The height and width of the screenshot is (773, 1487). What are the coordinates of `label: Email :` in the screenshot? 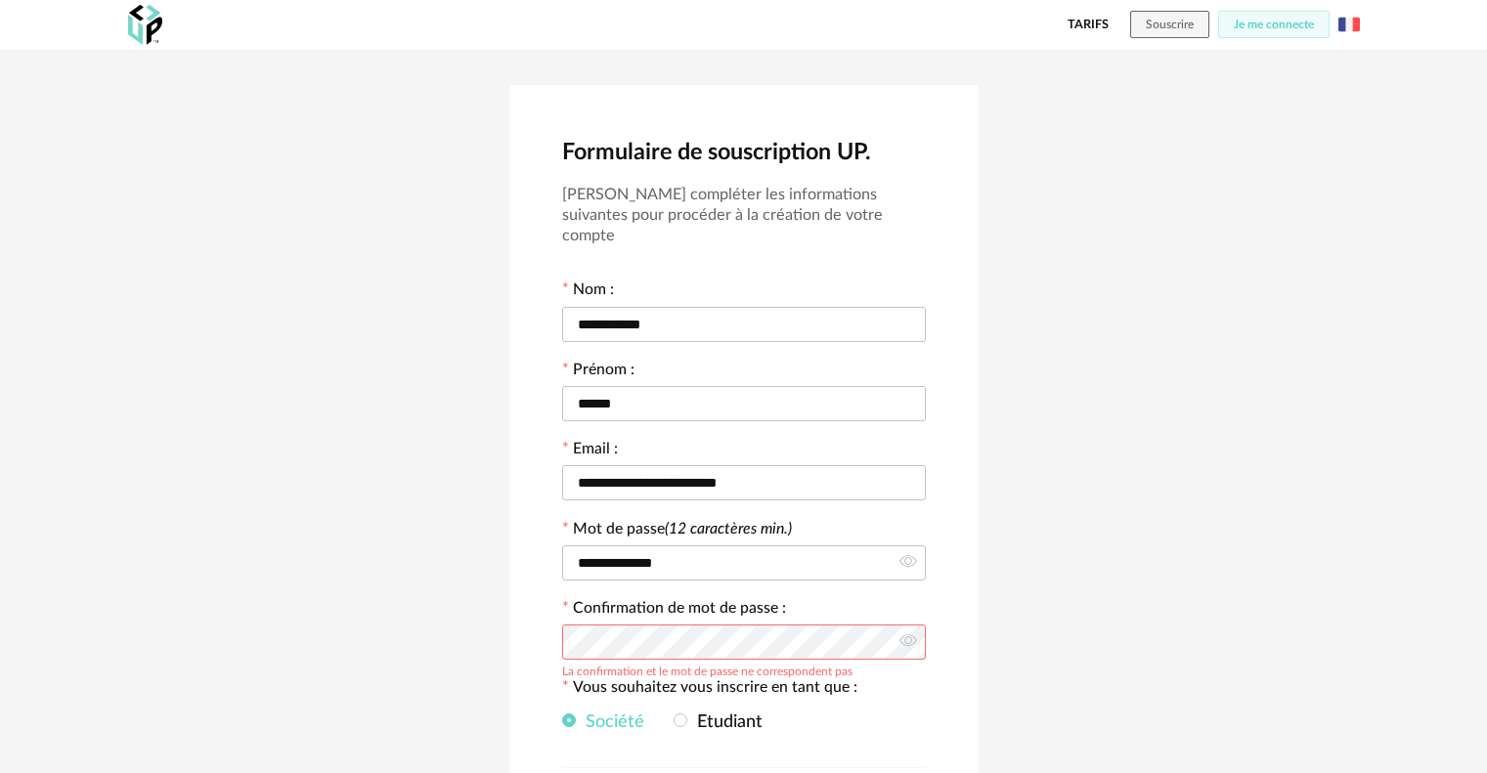 It's located at (590, 452).